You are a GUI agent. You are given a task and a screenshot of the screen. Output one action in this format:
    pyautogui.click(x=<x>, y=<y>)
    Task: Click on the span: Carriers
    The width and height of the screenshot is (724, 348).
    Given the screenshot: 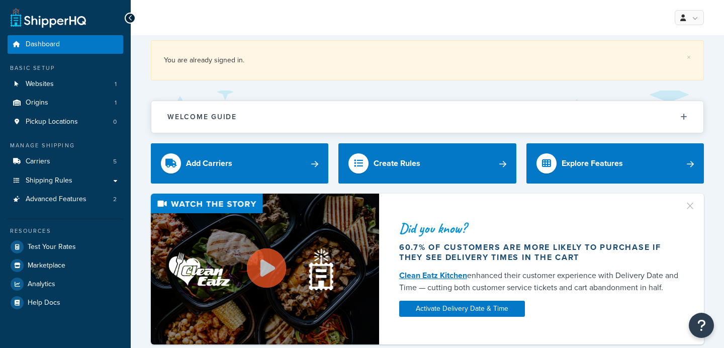 What is the action you would take?
    pyautogui.click(x=38, y=161)
    